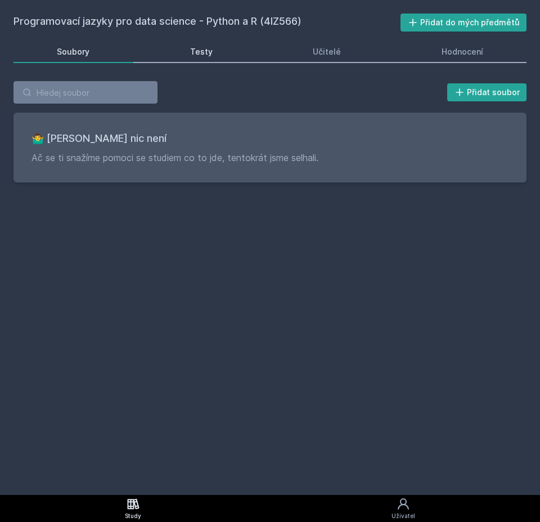 The height and width of the screenshot is (522, 540). Describe the element at coordinates (133, 516) in the screenshot. I see `div: Study` at that location.